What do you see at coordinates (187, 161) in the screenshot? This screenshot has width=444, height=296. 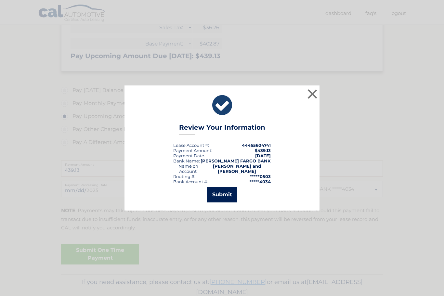 I see `div: Bank Name:` at bounding box center [187, 161].